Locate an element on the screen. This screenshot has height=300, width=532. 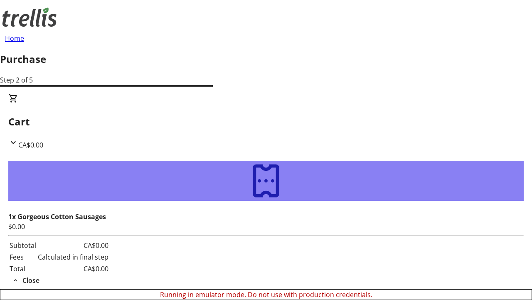
td: Subtotal is located at coordinates (23, 245).